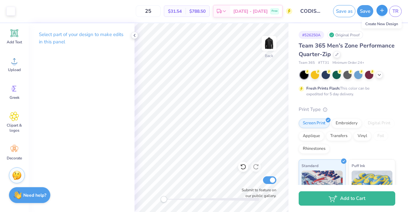 The image size is (408, 212). What do you see at coordinates (396, 11) in the screenshot?
I see `a: TR` at bounding box center [396, 11].